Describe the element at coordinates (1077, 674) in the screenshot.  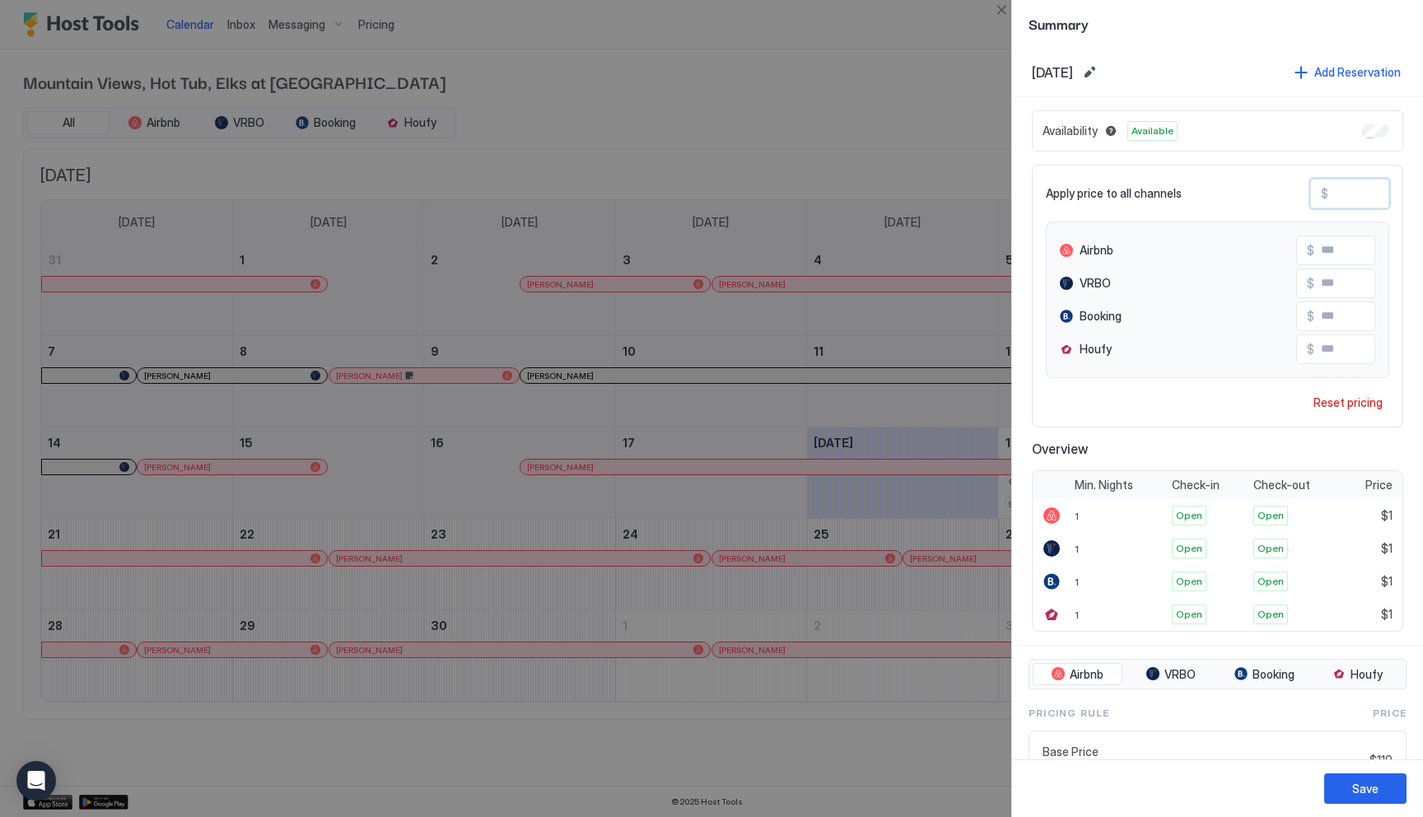
I see `button: Airbnb` at that location.